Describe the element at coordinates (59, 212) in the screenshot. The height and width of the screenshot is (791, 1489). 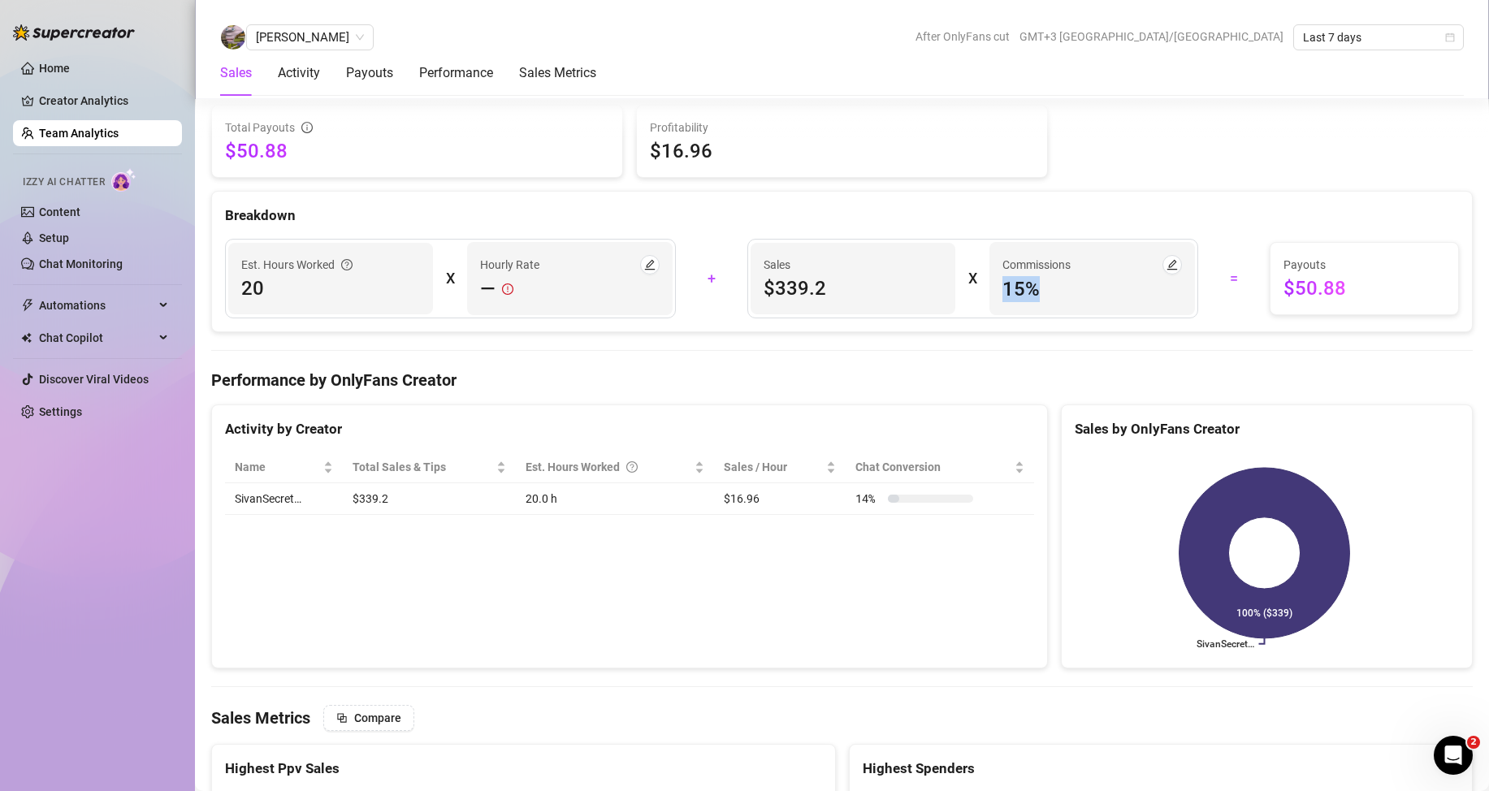
I see `a: Content` at that location.